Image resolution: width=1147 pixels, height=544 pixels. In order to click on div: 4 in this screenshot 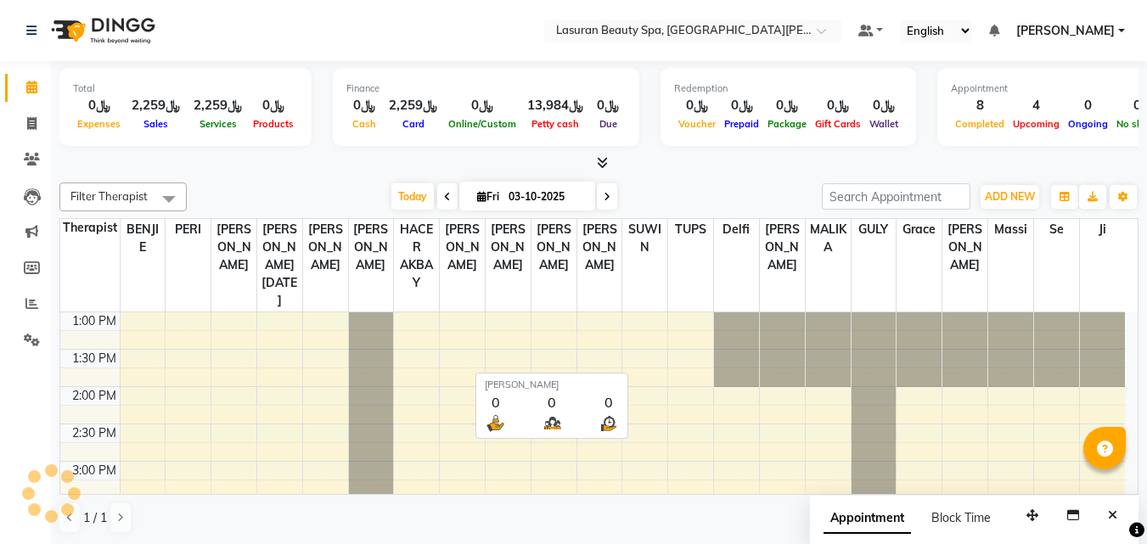, I will do `click(1035, 105)`.